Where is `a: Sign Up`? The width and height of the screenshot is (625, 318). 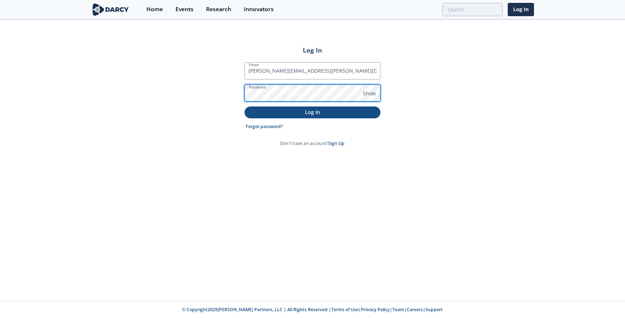
a: Sign Up is located at coordinates (337, 143).